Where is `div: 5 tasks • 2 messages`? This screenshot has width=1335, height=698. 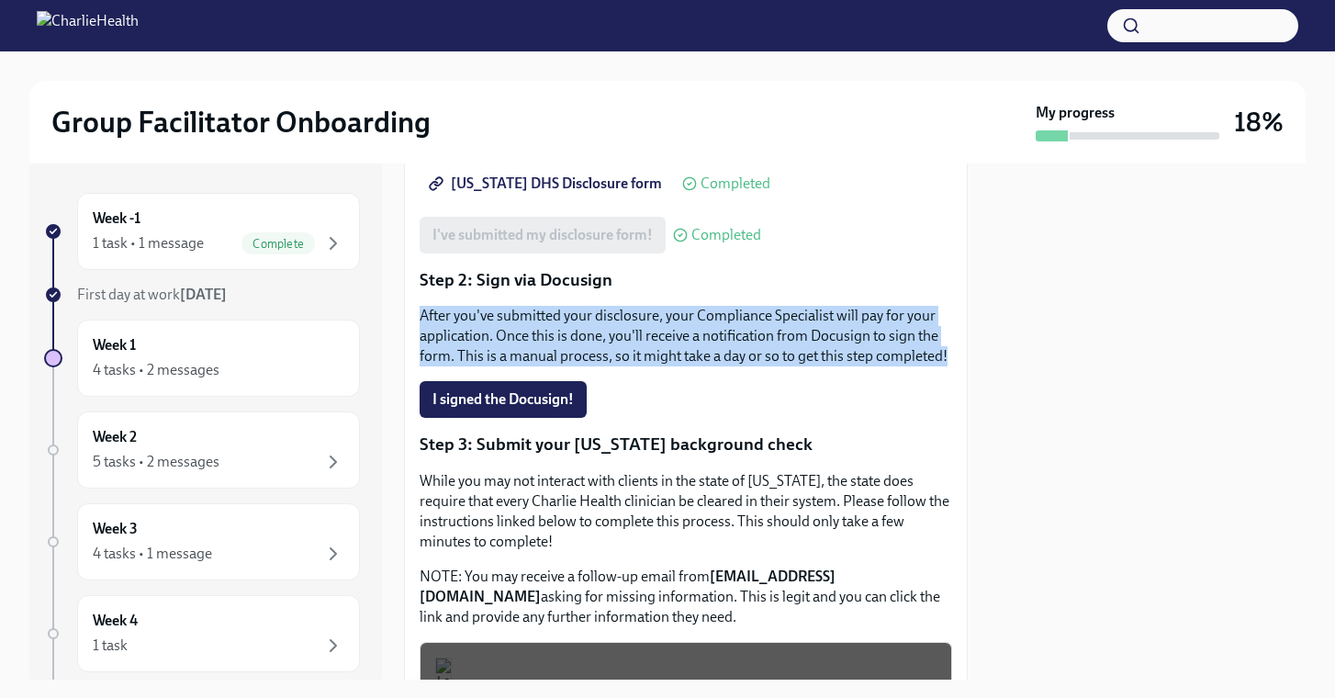 div: 5 tasks • 2 messages is located at coordinates (156, 462).